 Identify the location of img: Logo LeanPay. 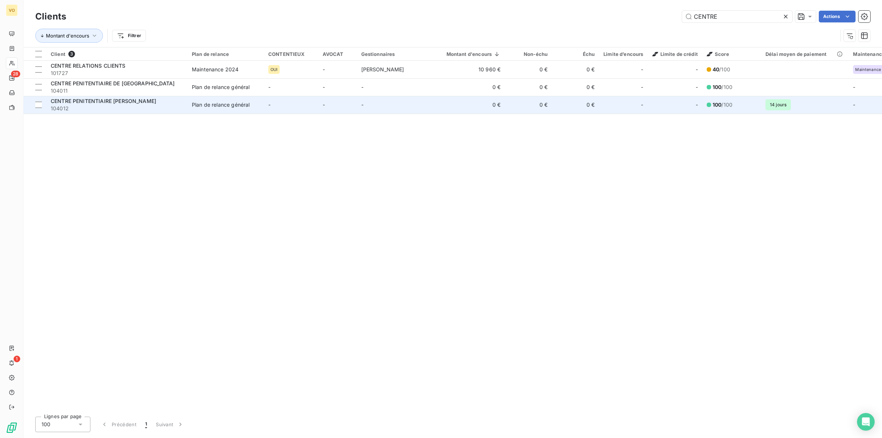
(12, 427).